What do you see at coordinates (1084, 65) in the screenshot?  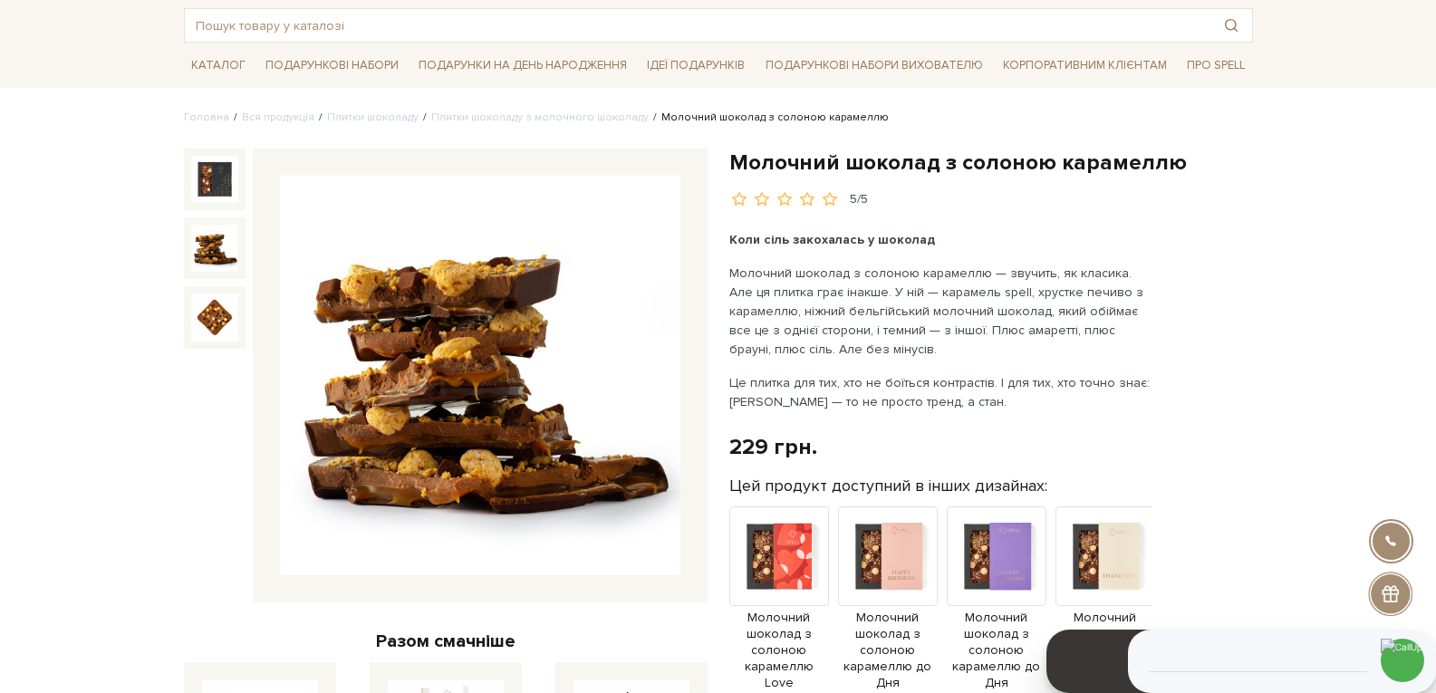 I see `a: Корпоративним клієнтам` at bounding box center [1084, 65].